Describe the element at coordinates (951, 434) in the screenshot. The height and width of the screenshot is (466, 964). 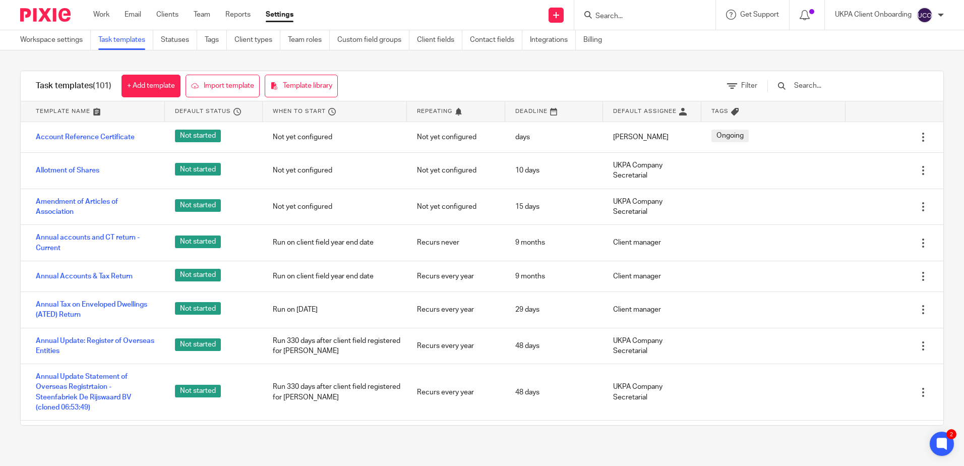
I see `div: 2` at that location.